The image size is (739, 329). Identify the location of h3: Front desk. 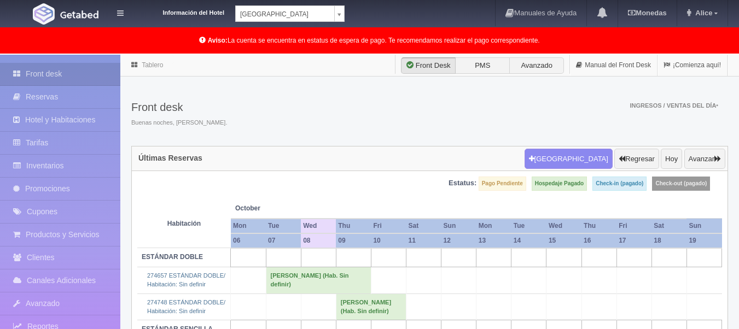
(179, 107).